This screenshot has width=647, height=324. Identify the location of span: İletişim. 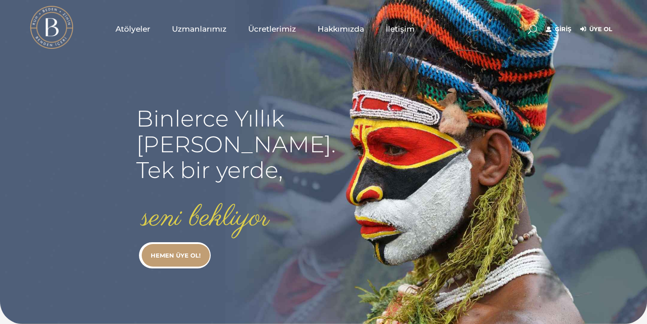
(400, 29).